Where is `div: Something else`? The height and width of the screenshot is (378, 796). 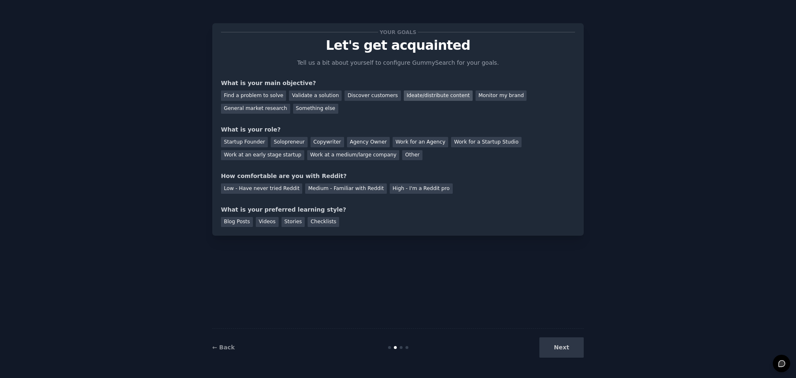 div: Something else is located at coordinates (315, 109).